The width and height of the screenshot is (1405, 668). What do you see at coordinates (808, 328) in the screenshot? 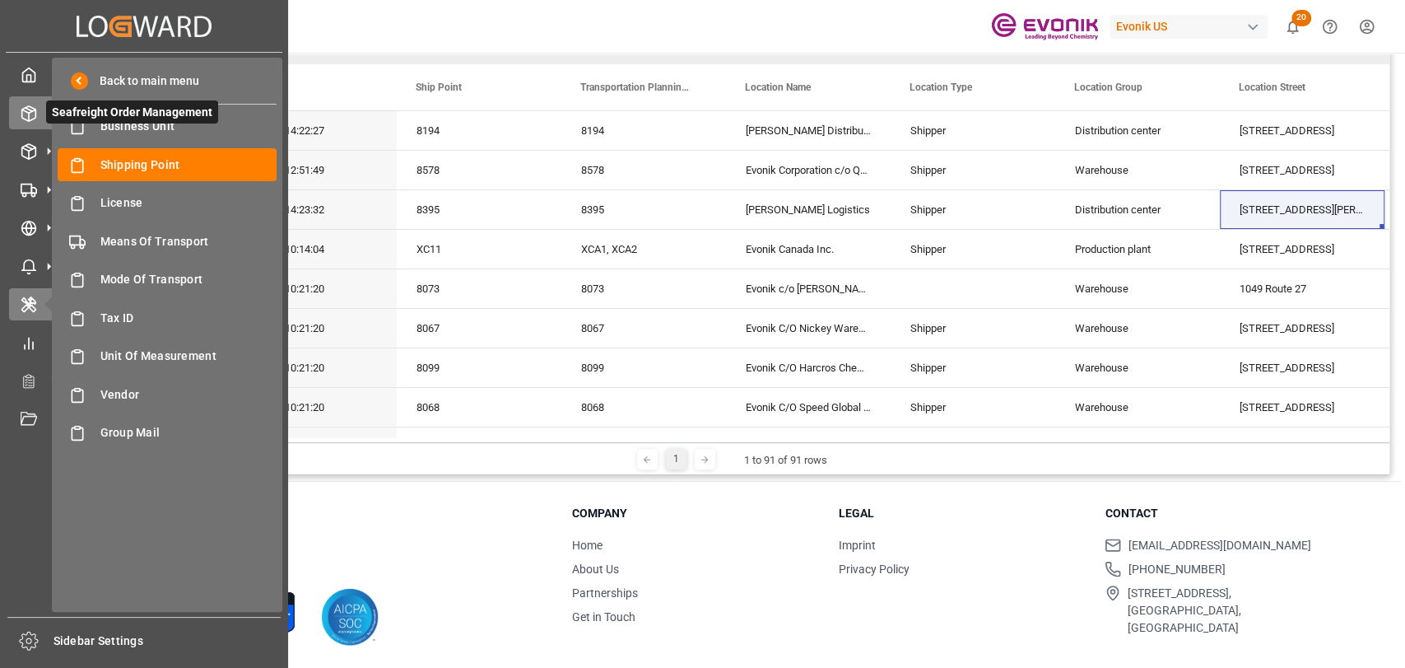
I see `div: Evonik C/O Nickey Warehouse` at bounding box center [808, 328].